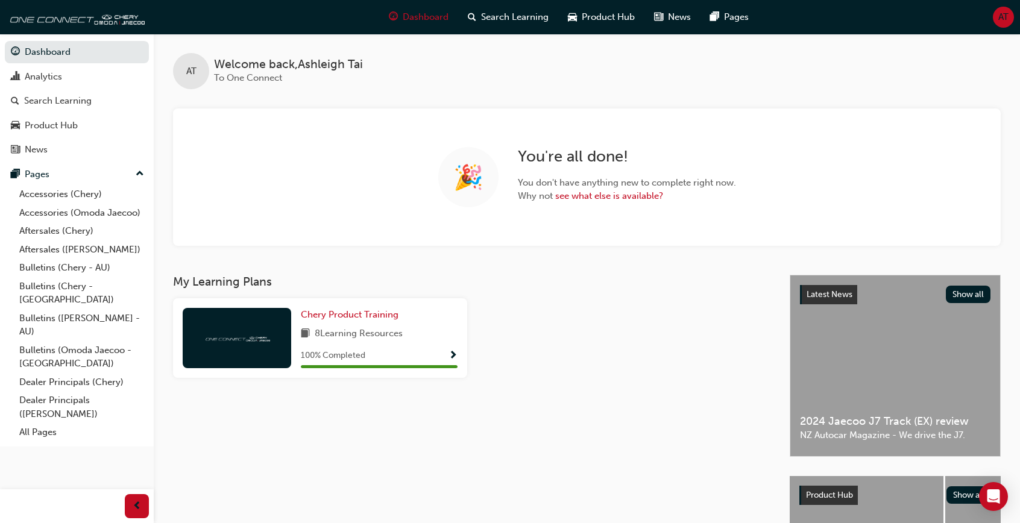  I want to click on a: Analytics, so click(77, 77).